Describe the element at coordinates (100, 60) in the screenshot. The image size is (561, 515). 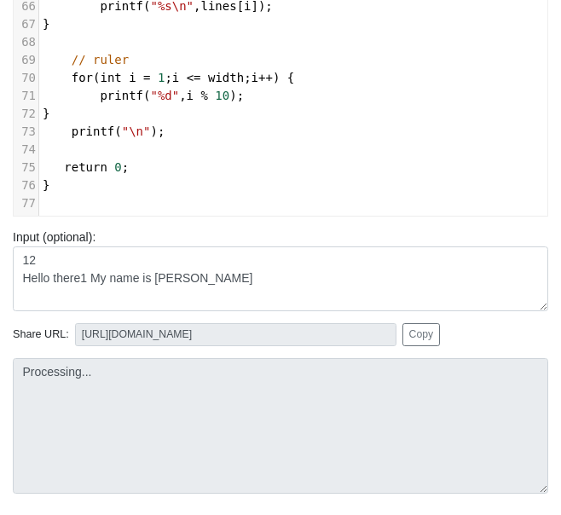
I see `span: // ruler` at that location.